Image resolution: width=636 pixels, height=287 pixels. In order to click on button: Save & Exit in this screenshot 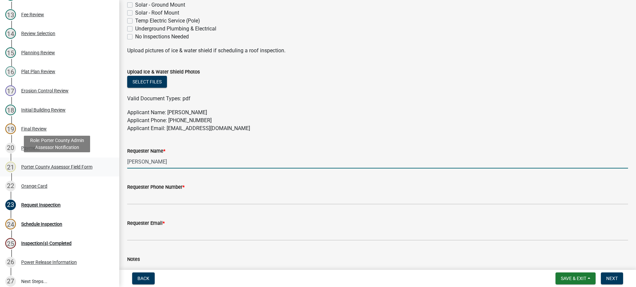, I will do `click(576, 279)`.